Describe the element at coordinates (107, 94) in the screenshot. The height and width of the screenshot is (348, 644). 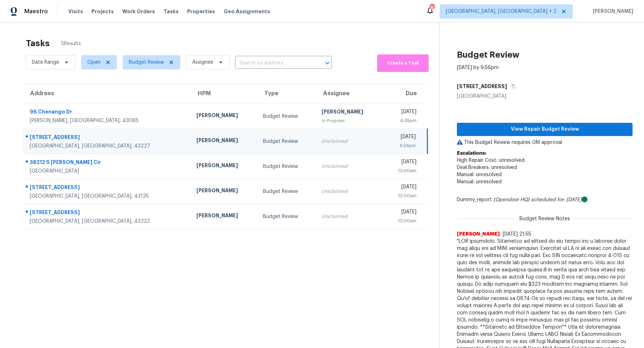
I see `th: Address` at that location.